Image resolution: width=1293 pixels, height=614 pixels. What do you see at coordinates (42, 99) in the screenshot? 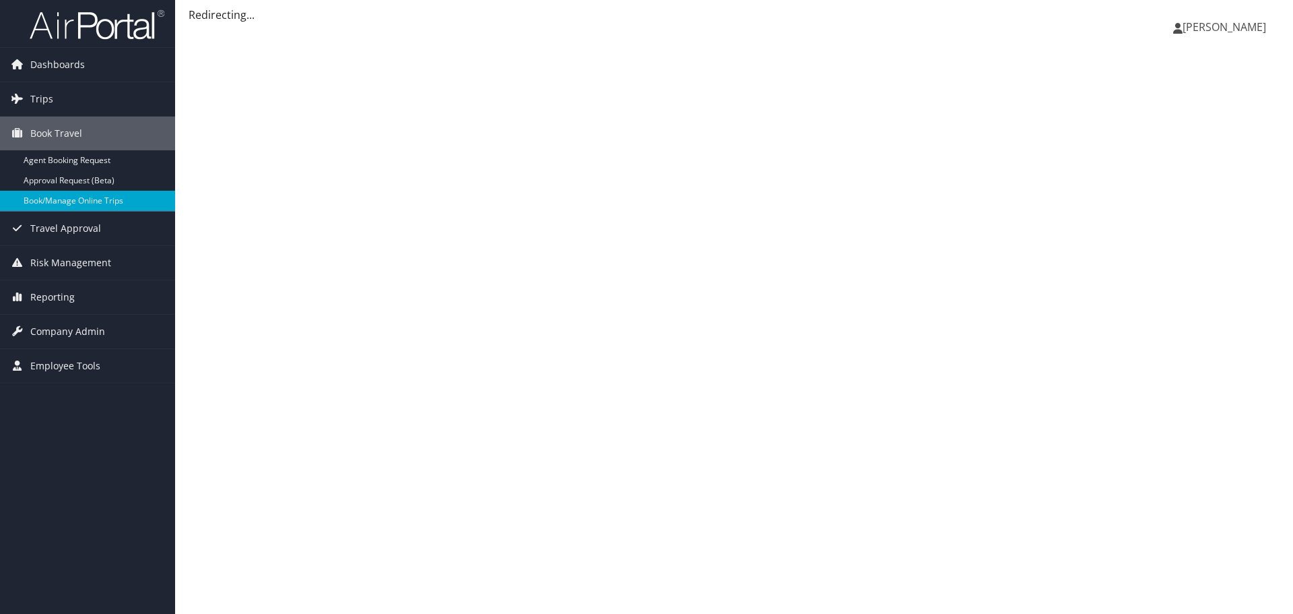
I see `span: Trips` at bounding box center [42, 99].